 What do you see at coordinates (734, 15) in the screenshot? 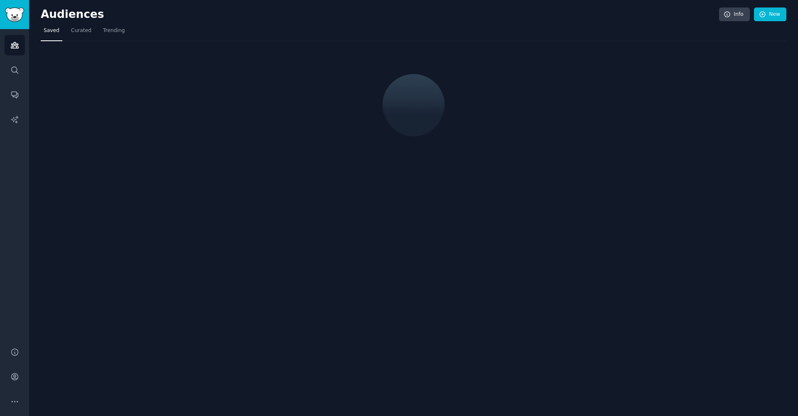
I see `a: Info` at bounding box center [734, 15].